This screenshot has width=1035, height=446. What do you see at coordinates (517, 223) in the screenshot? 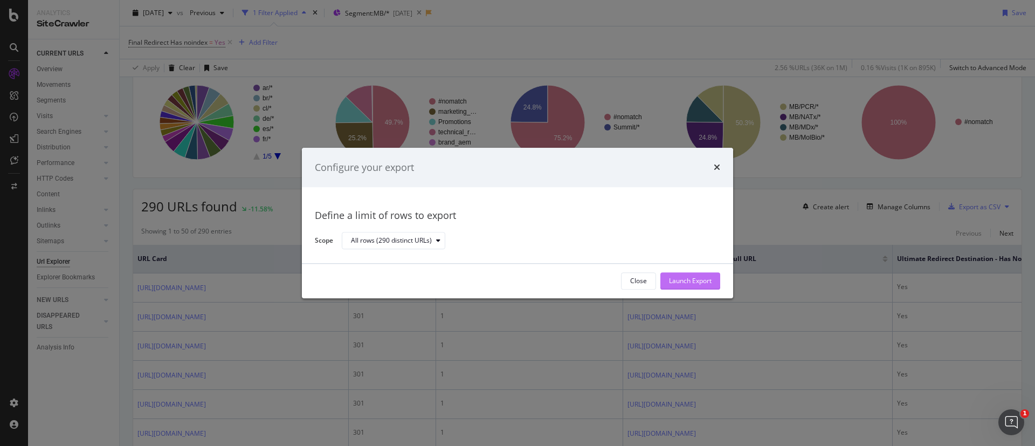
I see `div: modal` at bounding box center [517, 223].